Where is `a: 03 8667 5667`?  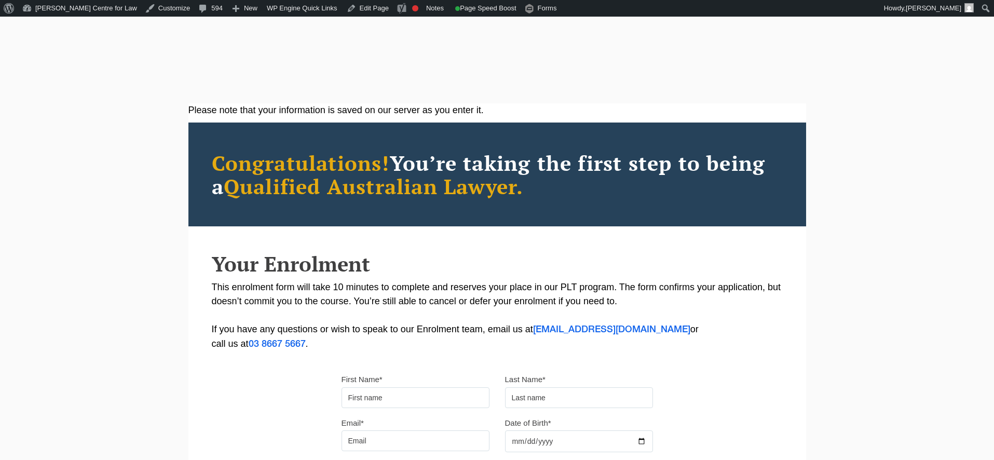
a: 03 8667 5667 is located at coordinates (277, 344).